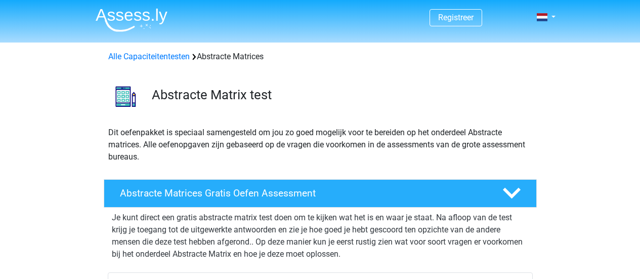  Describe the element at coordinates (149, 56) in the screenshot. I see `a: Alle Capaciteitentesten` at that location.